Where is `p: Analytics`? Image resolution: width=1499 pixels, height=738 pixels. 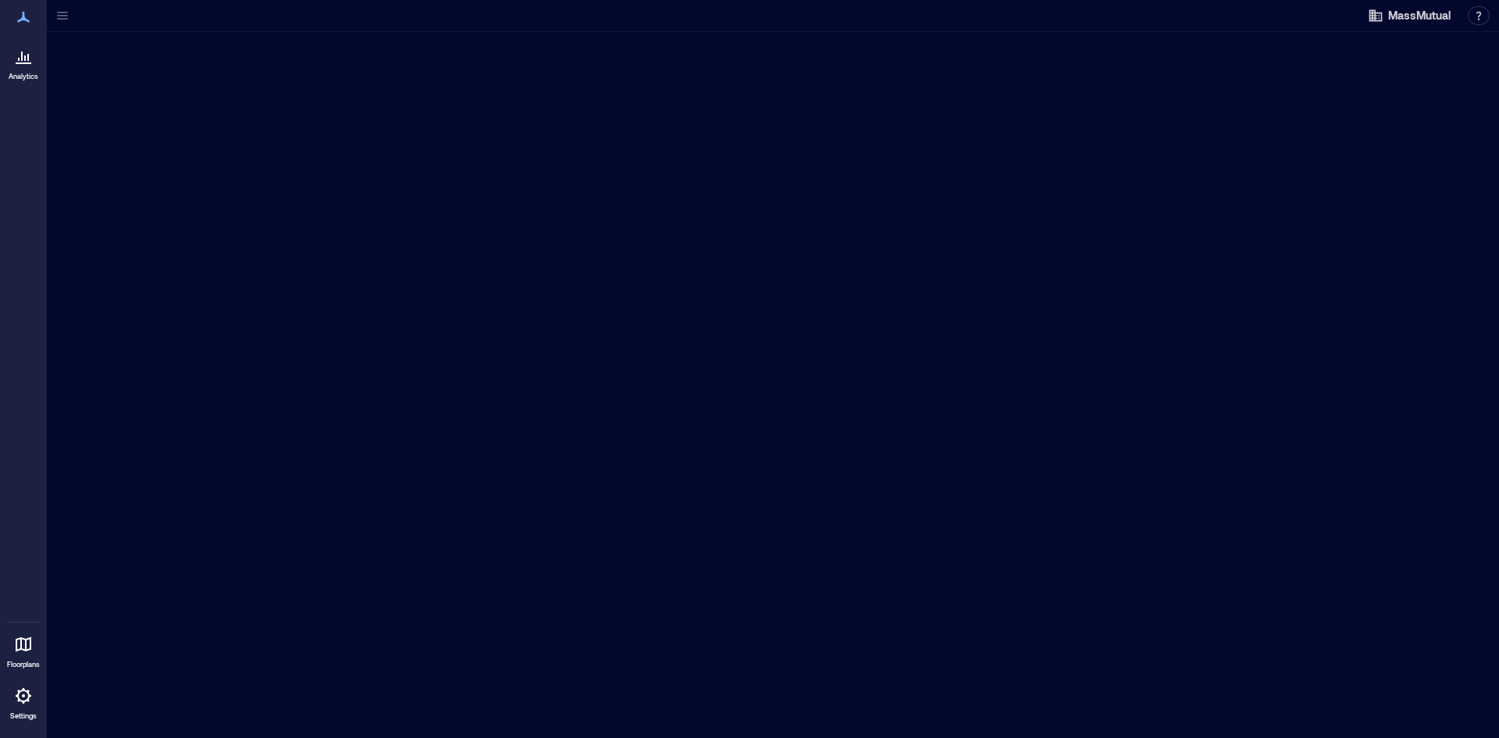 p: Analytics is located at coordinates (23, 77).